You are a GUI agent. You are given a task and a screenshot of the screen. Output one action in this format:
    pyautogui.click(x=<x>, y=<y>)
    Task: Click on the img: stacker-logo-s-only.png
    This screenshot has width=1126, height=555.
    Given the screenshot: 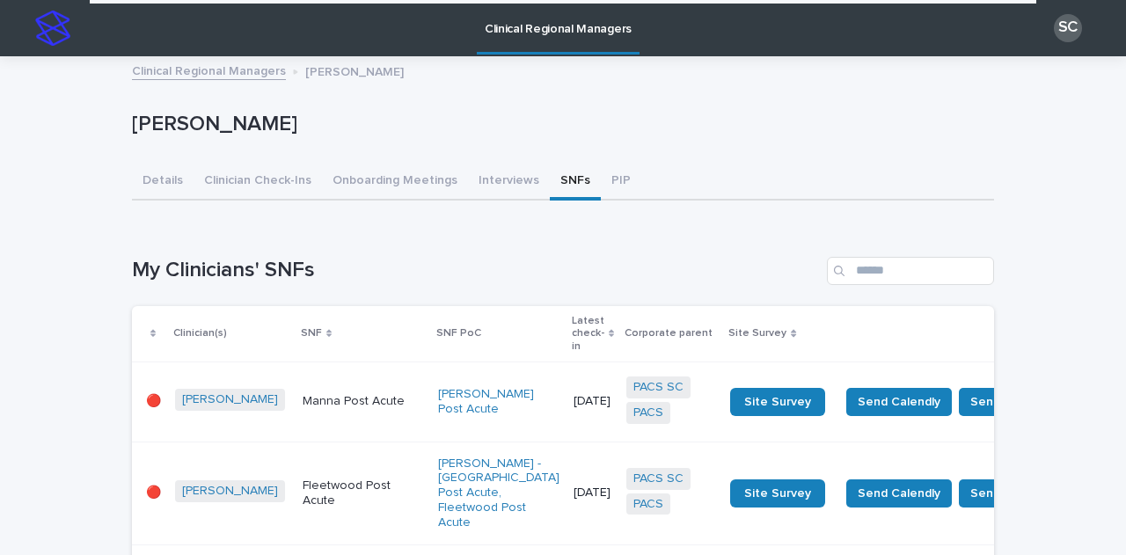 What is the action you would take?
    pyautogui.click(x=53, y=28)
    